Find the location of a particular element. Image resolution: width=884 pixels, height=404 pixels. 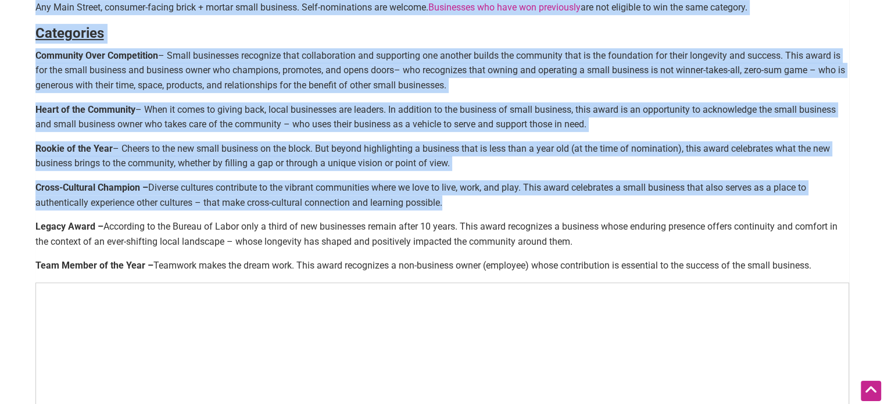

strong: Heart of the Community is located at coordinates (85, 109).